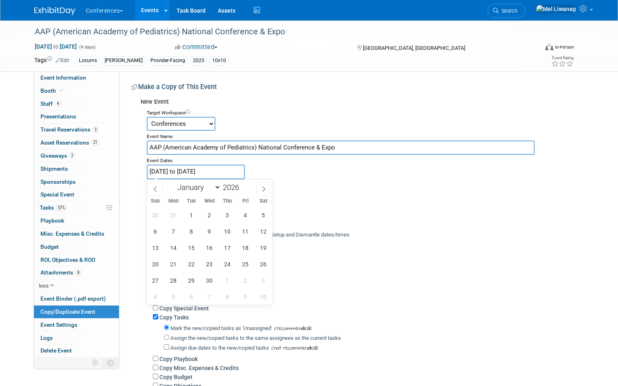  What do you see at coordinates (191, 264) in the screenshot?
I see `span: September 22, 2026` at bounding box center [191, 264].